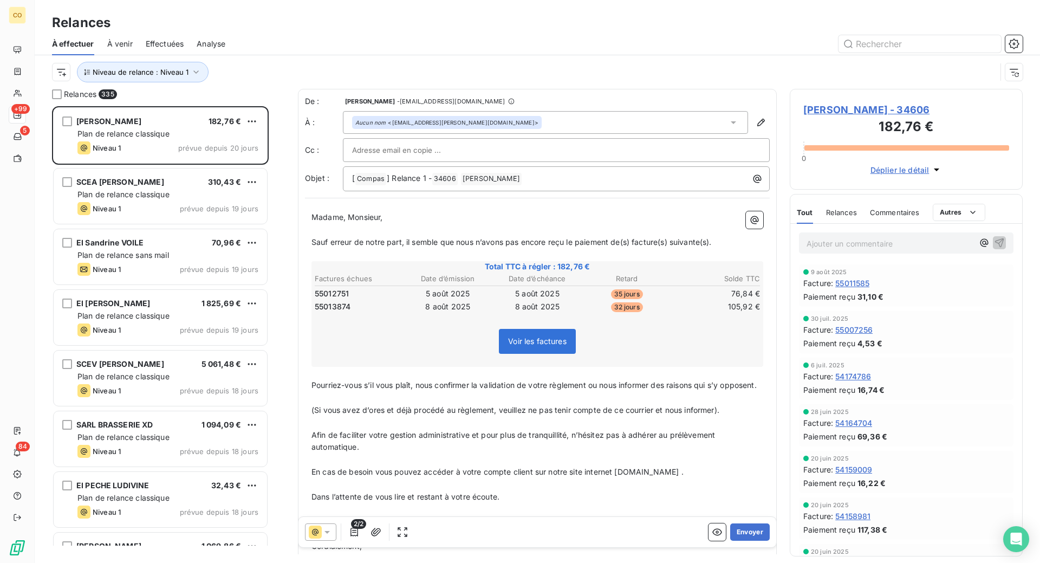  Describe the element at coordinates (222, 364) in the screenshot. I see `span: 5 061,48 €` at that location.